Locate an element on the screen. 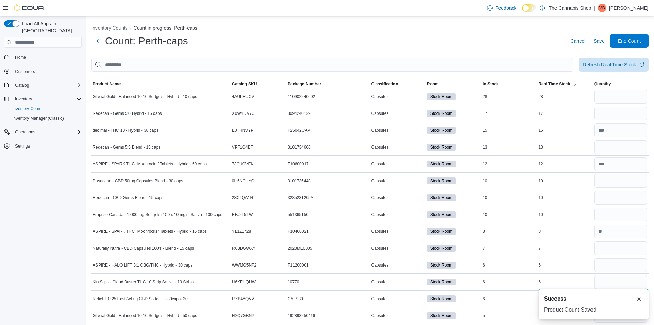  button: Next is located at coordinates (98, 41).